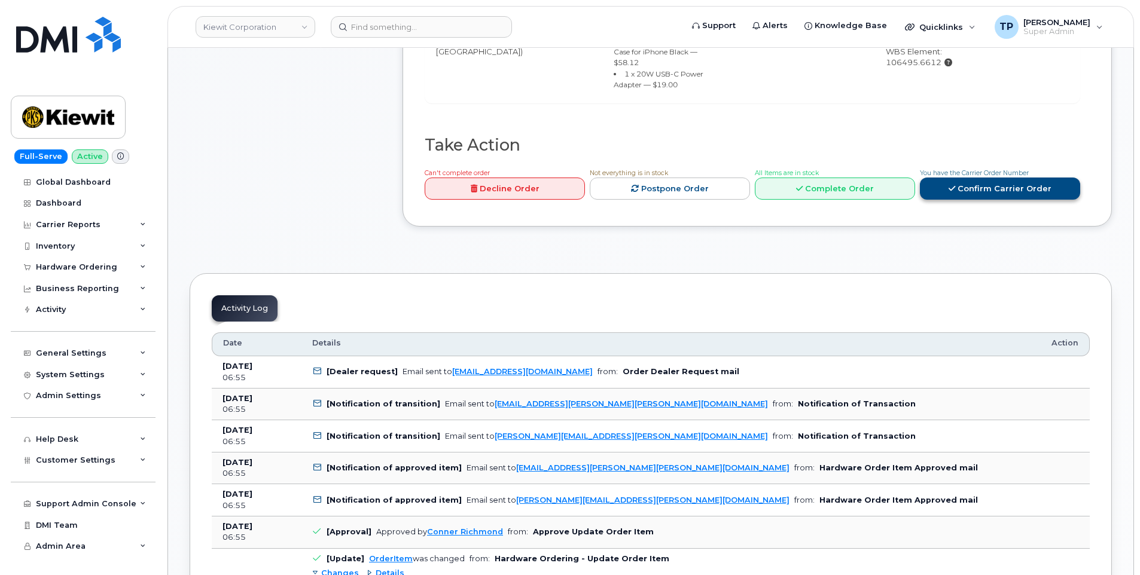  I want to click on th: Action, so click(1065, 344).